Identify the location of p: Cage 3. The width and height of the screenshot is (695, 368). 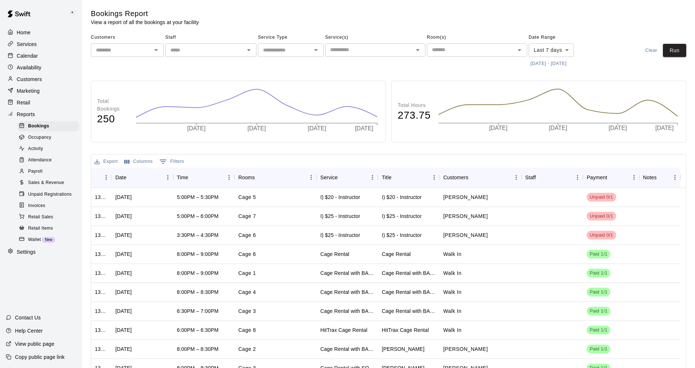
(247, 311).